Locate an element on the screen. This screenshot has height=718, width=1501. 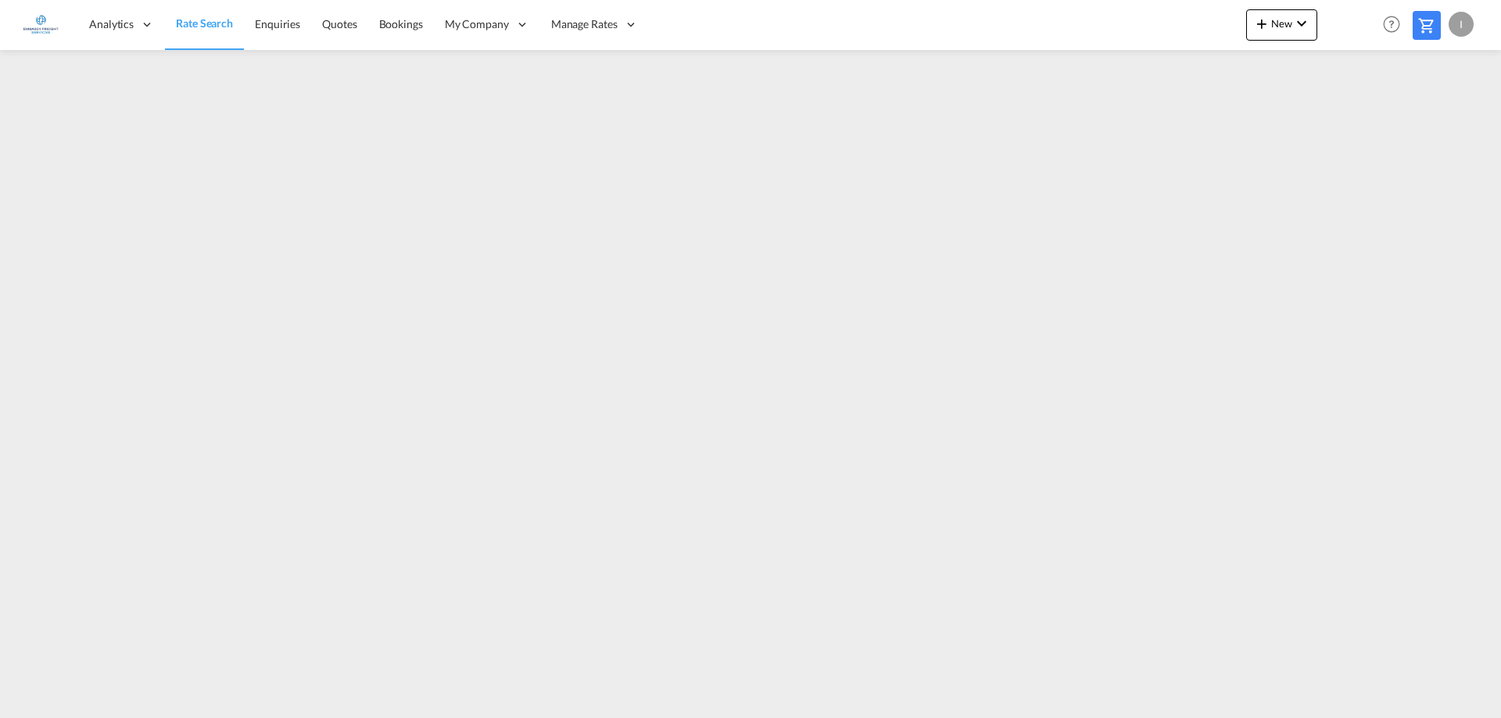
button: icon-plus 400-fgNewicon-chevron-down is located at coordinates (1281, 25).